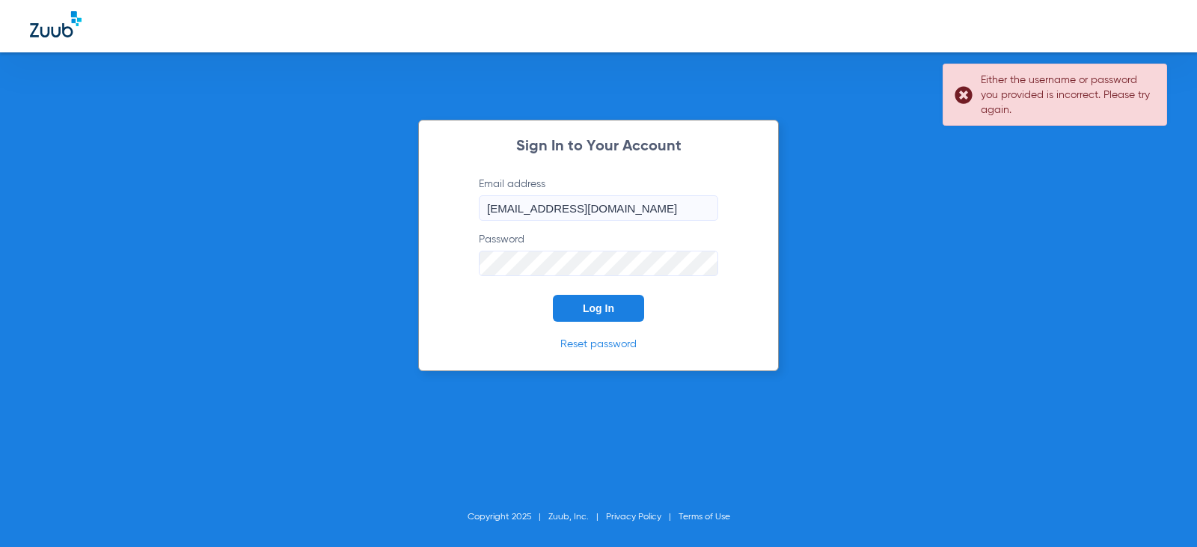 This screenshot has width=1197, height=547. I want to click on li: Copyright 2025, so click(508, 517).